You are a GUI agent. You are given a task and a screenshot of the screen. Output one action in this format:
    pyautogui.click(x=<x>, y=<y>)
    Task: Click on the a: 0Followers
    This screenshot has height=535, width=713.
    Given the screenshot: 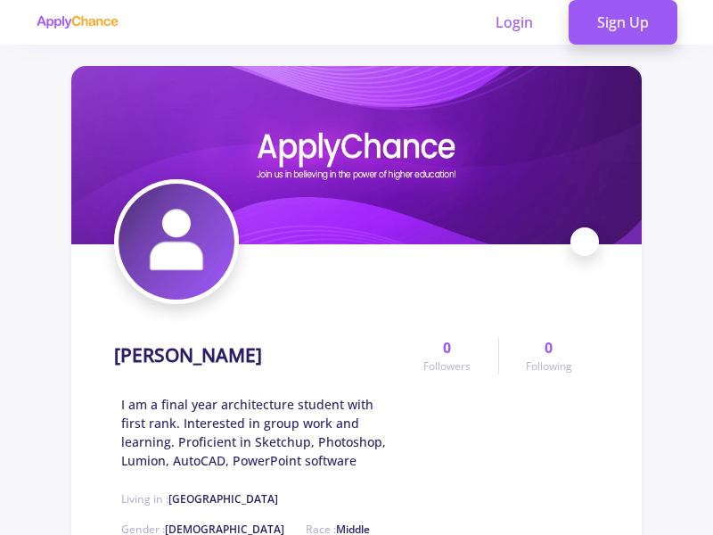 What is the action you would take?
    pyautogui.click(x=447, y=356)
    